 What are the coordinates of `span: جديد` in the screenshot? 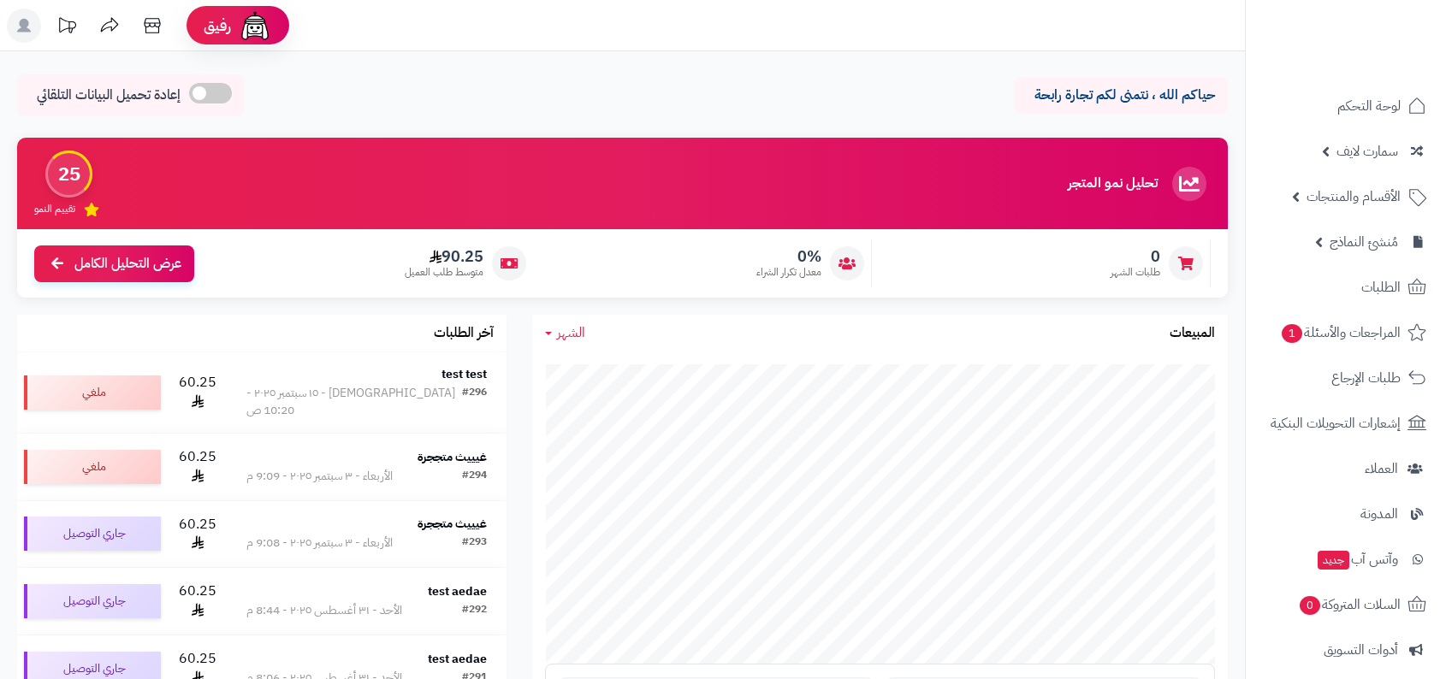 It's located at (1333, 560).